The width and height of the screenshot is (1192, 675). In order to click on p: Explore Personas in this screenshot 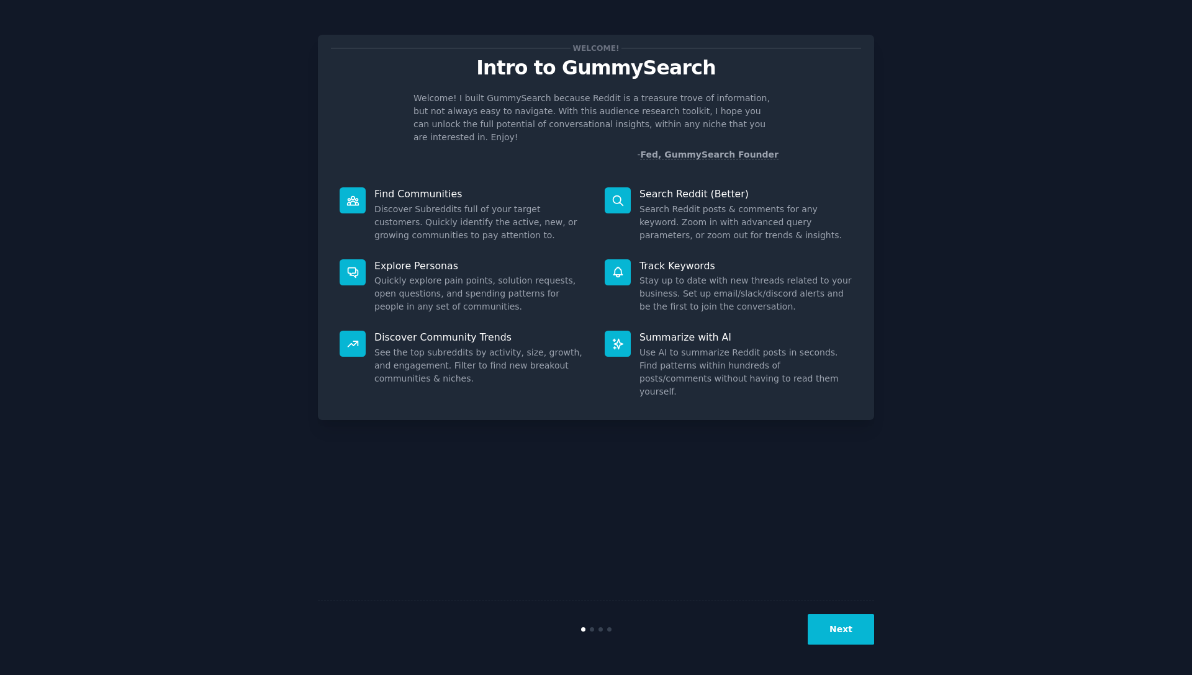, I will do `click(480, 266)`.